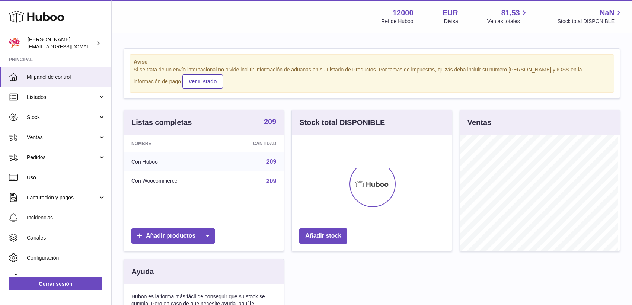  I want to click on a: Ver Listado, so click(203, 82).